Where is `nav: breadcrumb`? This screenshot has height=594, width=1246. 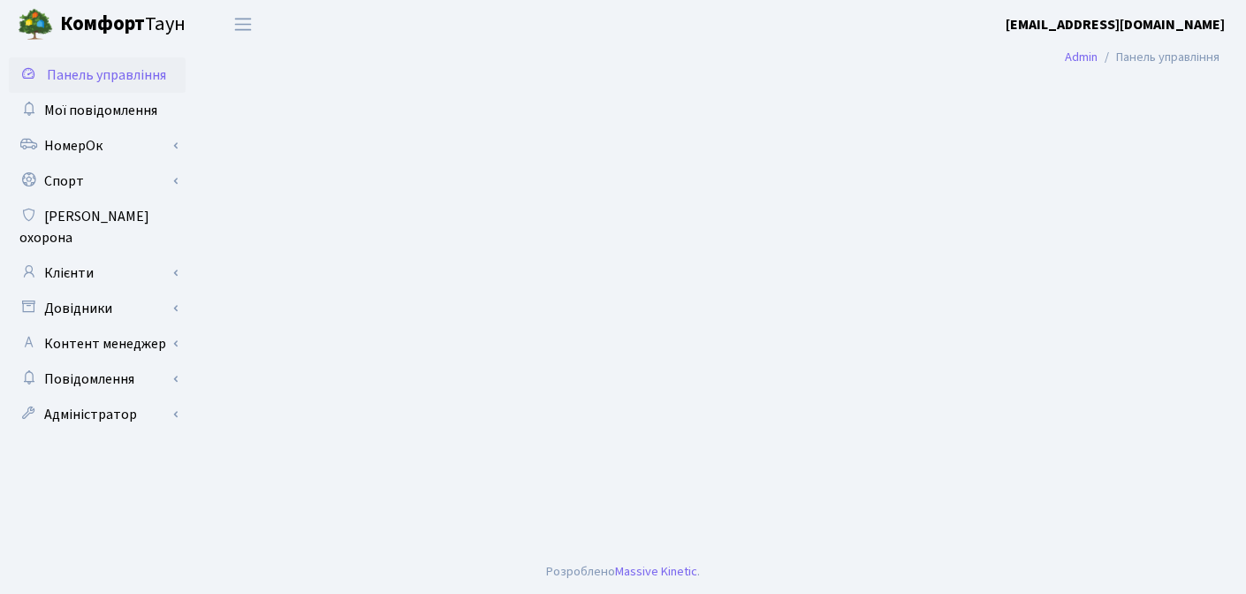 nav: breadcrumb is located at coordinates (1142, 57).